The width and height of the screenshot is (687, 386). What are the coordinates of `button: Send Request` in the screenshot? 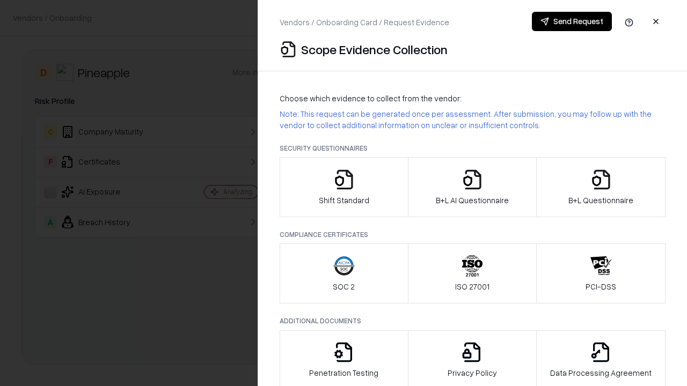 It's located at (572, 21).